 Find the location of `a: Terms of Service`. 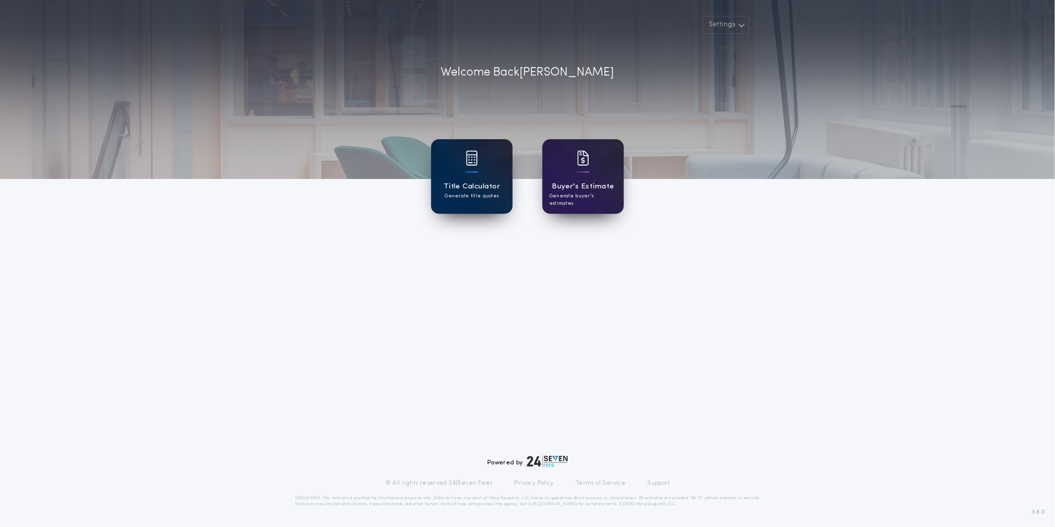

a: Terms of Service is located at coordinates (601, 483).